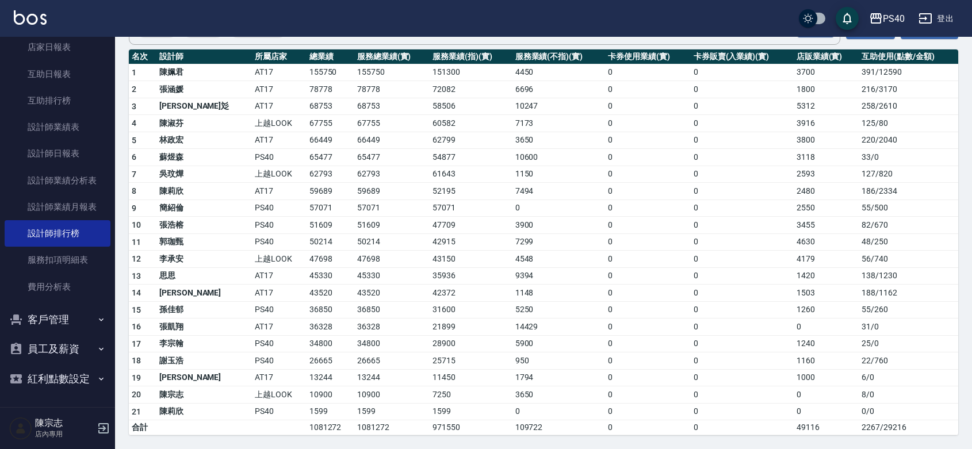 Image resolution: width=972 pixels, height=449 pixels. I want to click on td: 25 / 0, so click(908, 344).